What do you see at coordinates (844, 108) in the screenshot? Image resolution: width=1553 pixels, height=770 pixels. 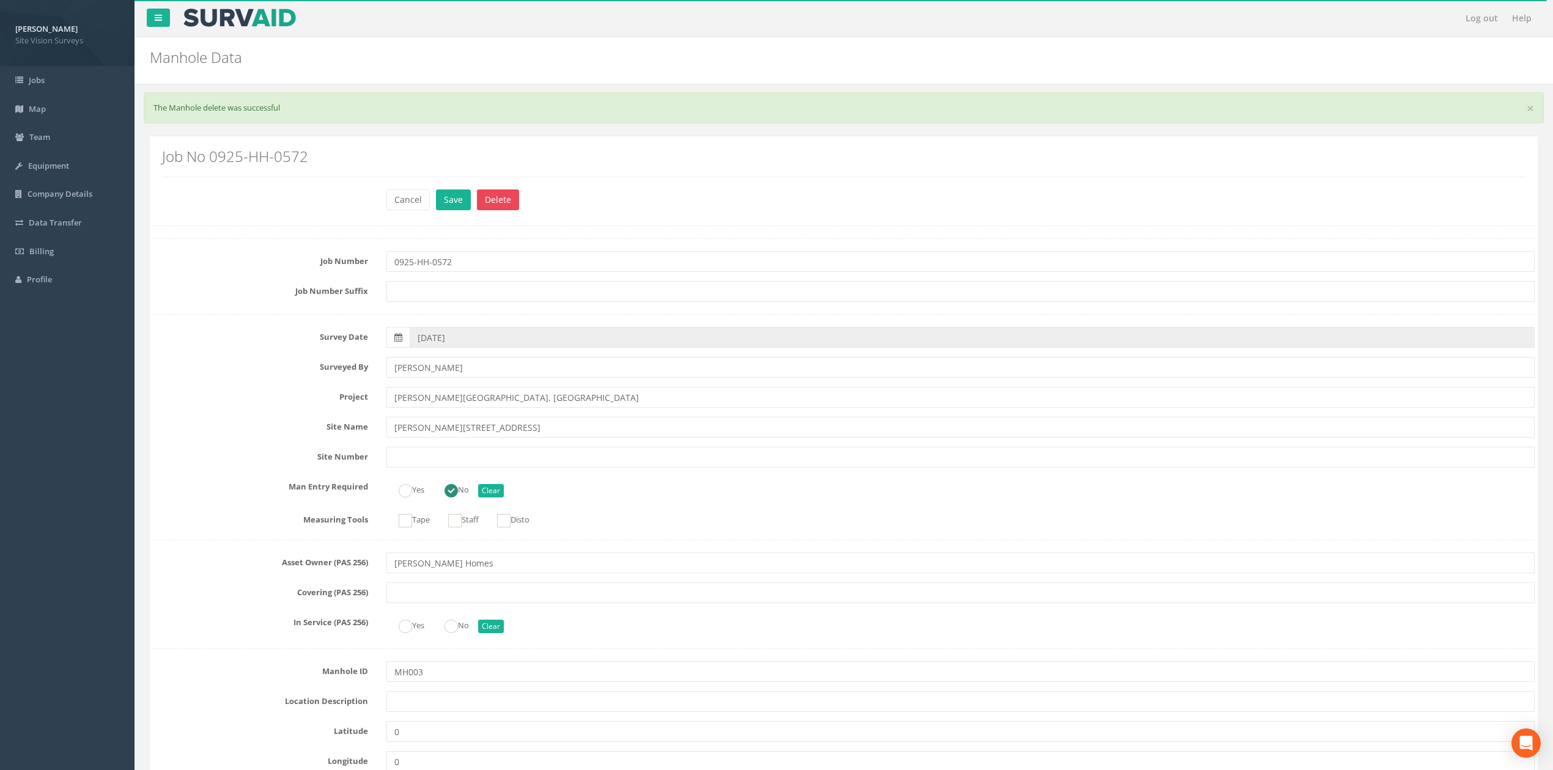 I see `div: The Manhole delete was successful` at bounding box center [844, 108].